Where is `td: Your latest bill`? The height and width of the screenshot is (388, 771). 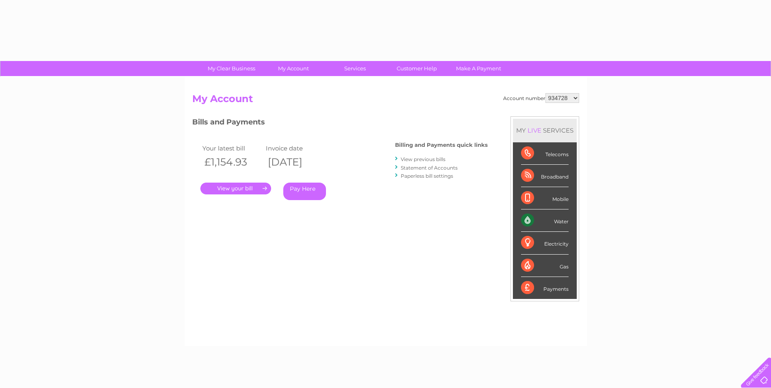 td: Your latest bill is located at coordinates (232, 148).